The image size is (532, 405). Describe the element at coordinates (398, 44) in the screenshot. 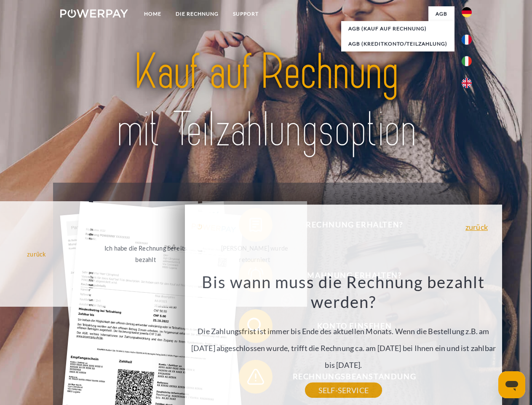

I see `a: AGB (Kreditkonto/Teilzahlung)` at that location.